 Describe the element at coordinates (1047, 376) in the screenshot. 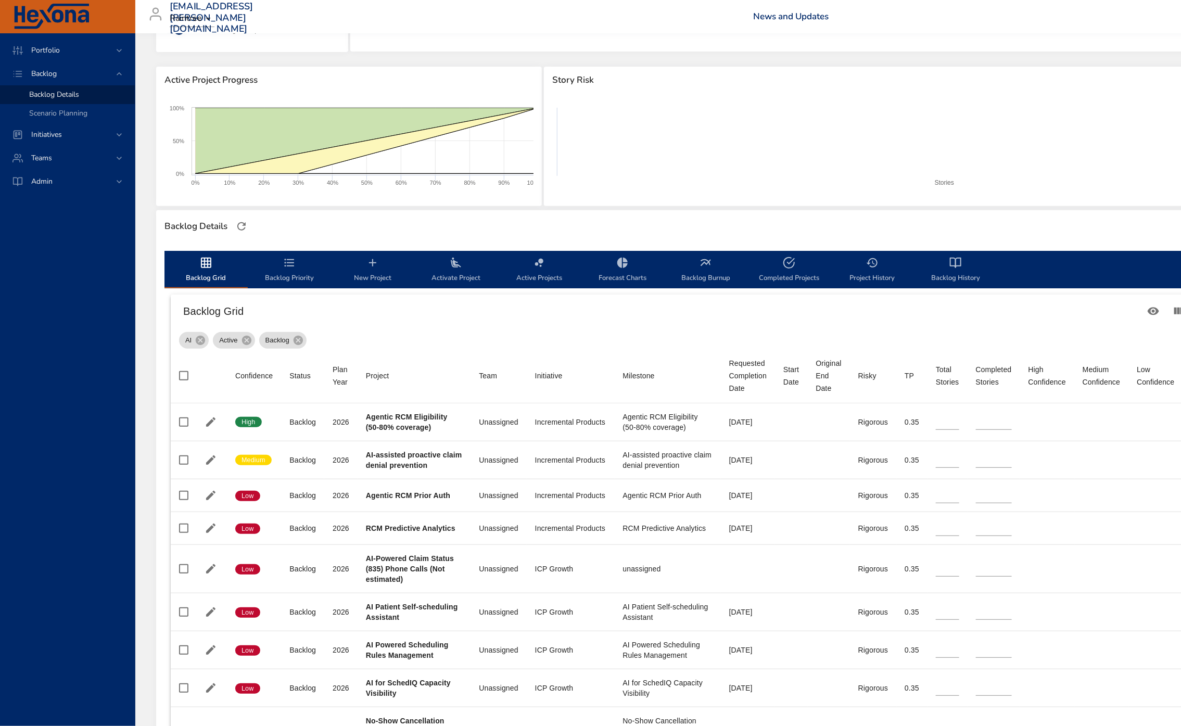

I see `span: High Confidence` at that location.